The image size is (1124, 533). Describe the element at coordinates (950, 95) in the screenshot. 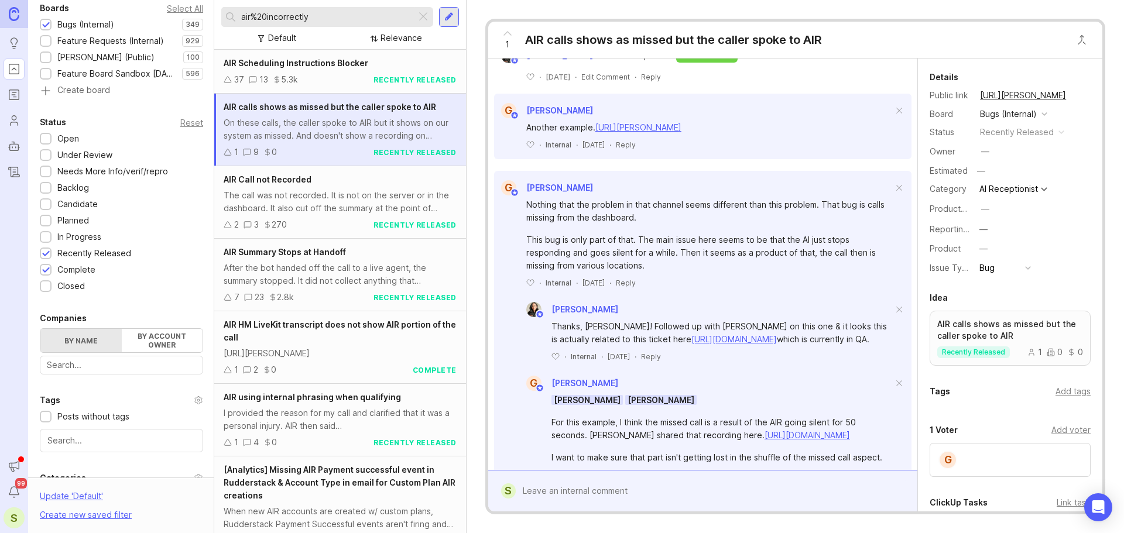

I see `div: Public link` at that location.